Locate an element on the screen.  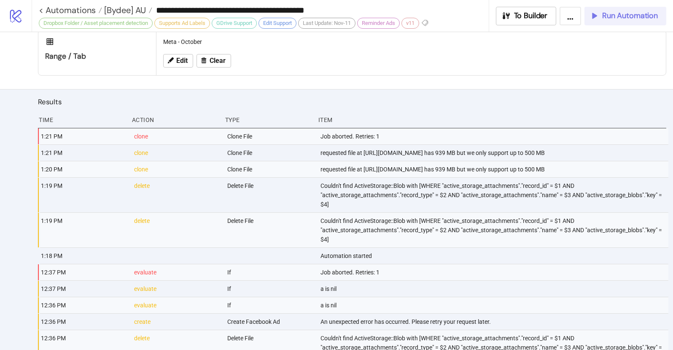
button: Edit is located at coordinates (178, 61).